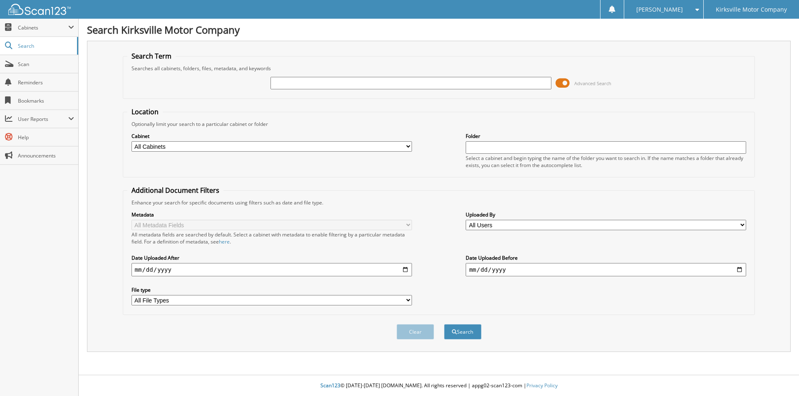 This screenshot has height=396, width=799. I want to click on span: Kirksville Motor Company, so click(751, 10).